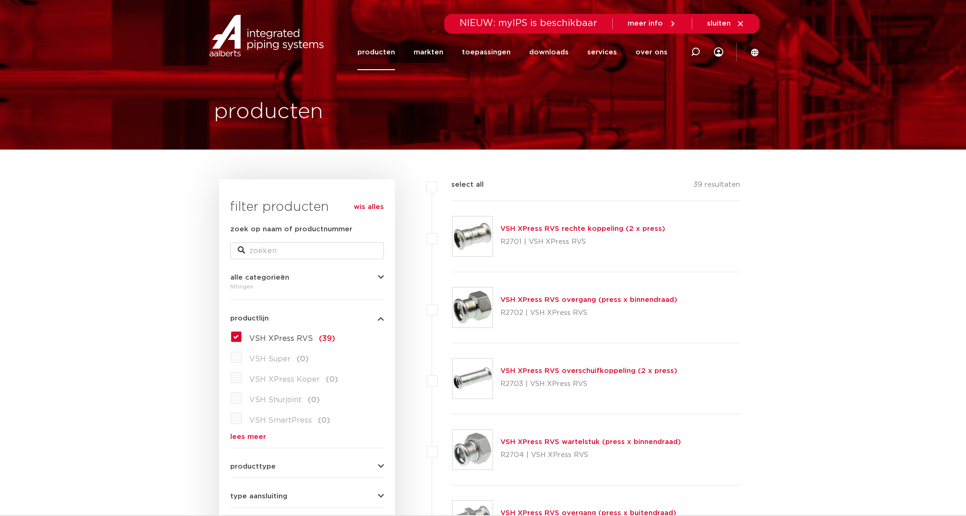 The height and width of the screenshot is (516, 966). What do you see at coordinates (249, 318) in the screenshot?
I see `span: productlijn` at bounding box center [249, 318].